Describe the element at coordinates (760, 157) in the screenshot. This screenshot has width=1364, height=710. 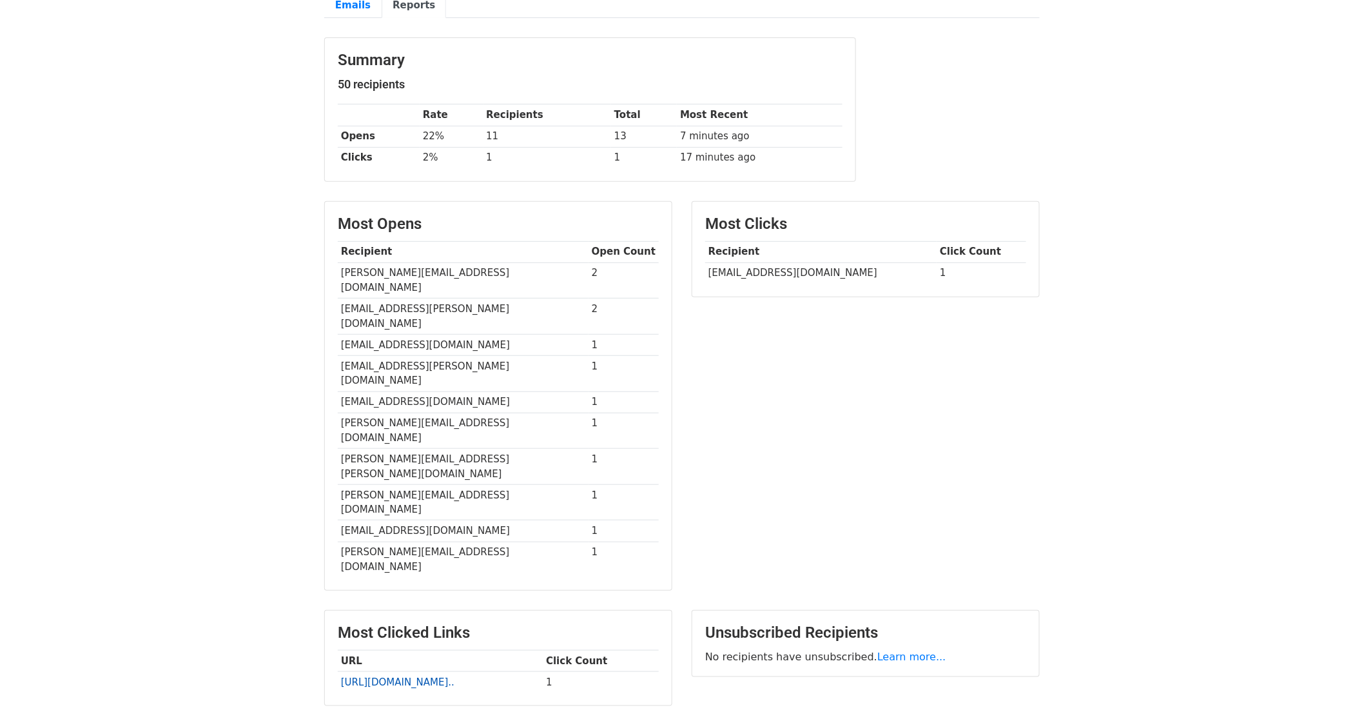
I see `td: 17 minutes ago` at that location.